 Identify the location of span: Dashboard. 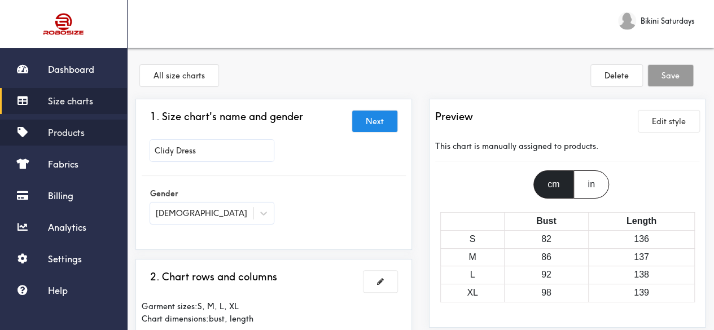
(71, 69).